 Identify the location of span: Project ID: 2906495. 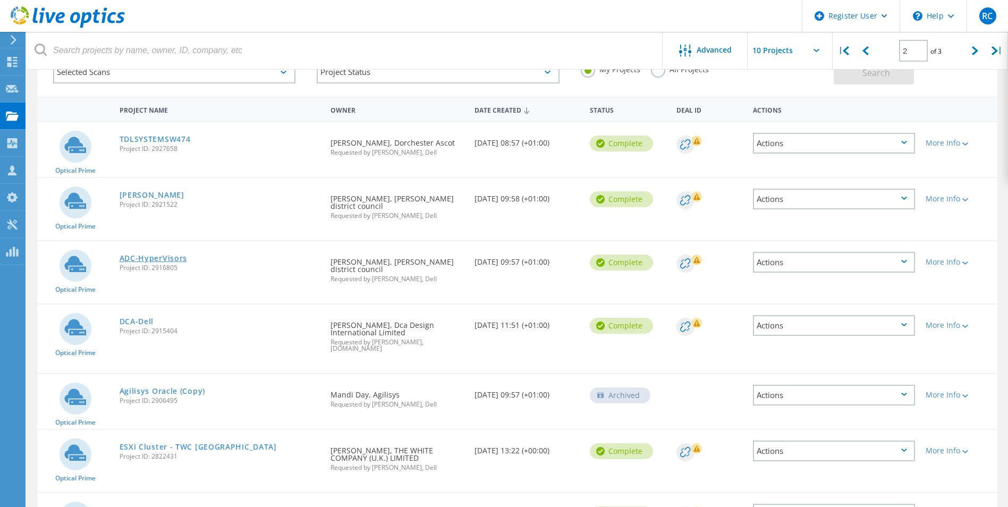
(220, 401).